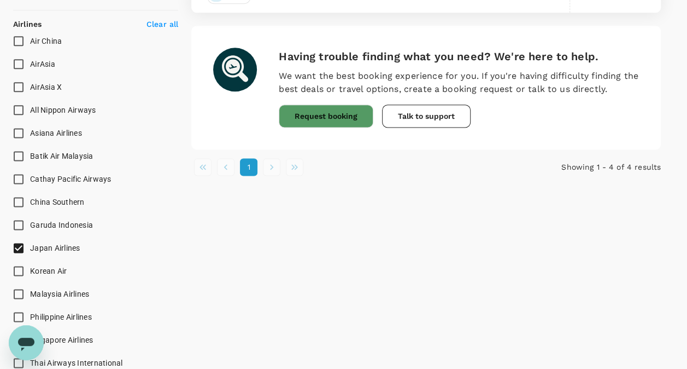 The height and width of the screenshot is (369, 687). I want to click on span: AirAsia, so click(43, 64).